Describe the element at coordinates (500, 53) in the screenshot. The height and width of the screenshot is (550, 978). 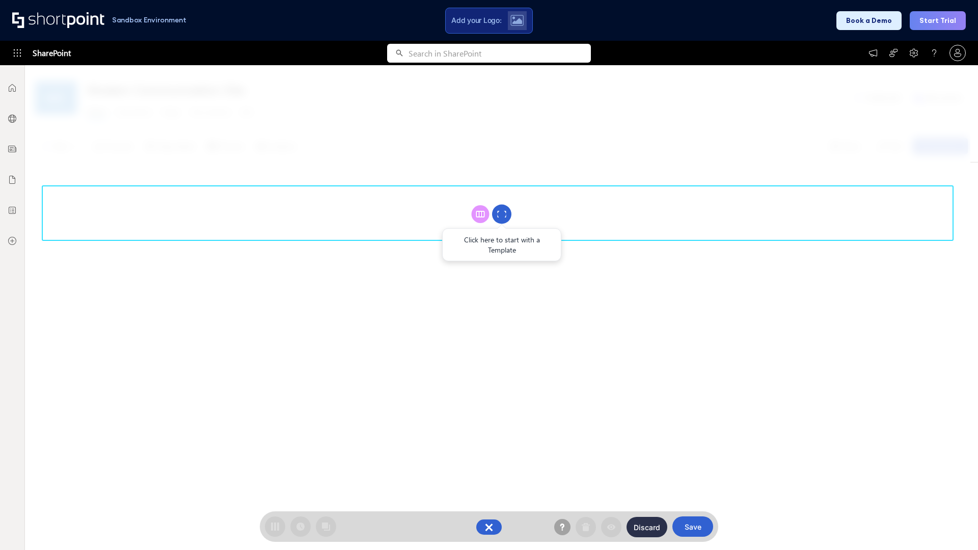
I see `input: Search in SharePoint` at that location.